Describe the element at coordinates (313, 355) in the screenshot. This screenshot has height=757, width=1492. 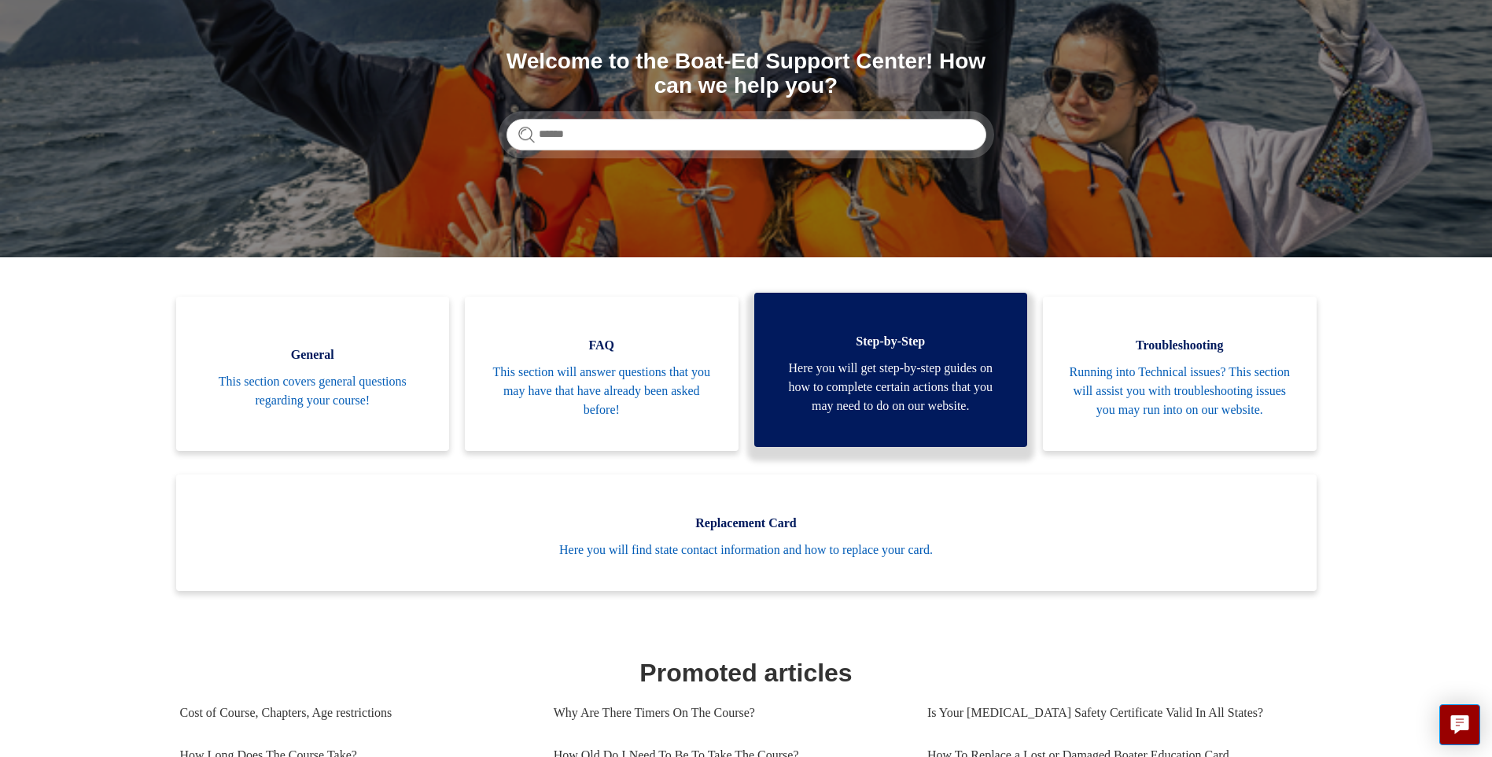
I see `span: General` at that location.